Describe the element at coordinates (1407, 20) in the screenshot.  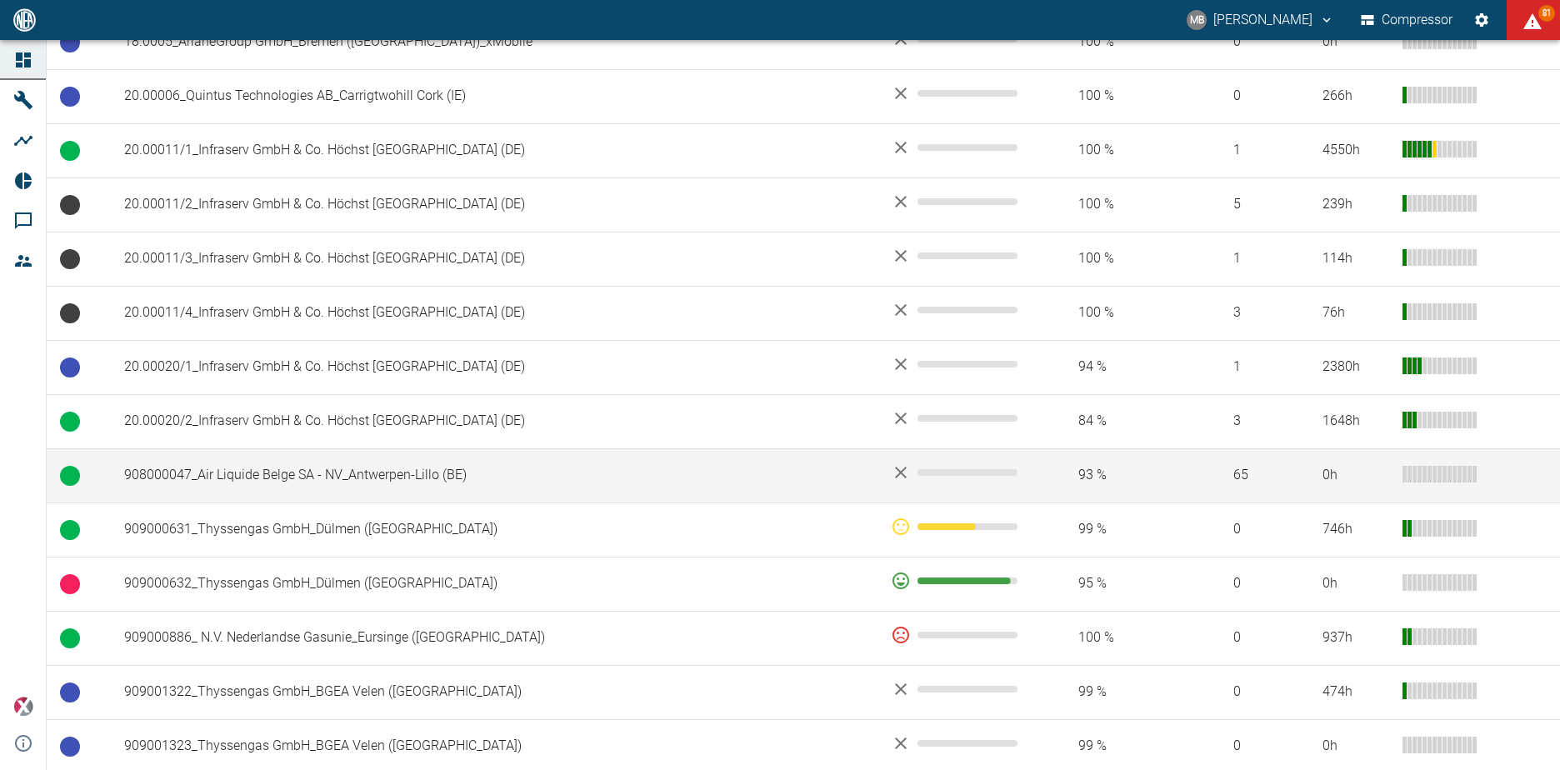
I see `button: Compressor` at that location.